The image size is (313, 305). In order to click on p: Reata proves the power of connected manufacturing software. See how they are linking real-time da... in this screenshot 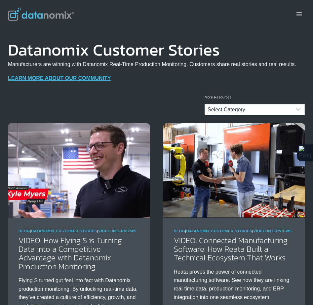, I will do `click(235, 285)`.